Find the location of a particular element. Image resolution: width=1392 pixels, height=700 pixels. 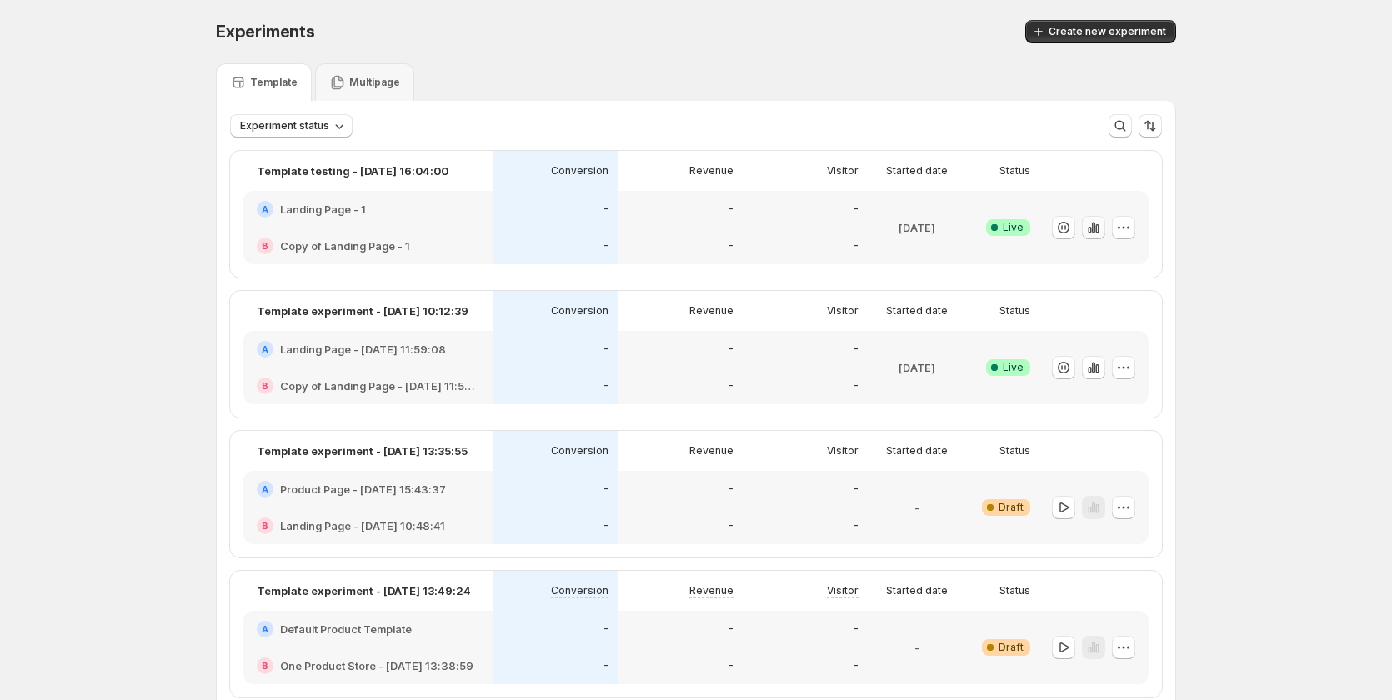

span: Experiment status is located at coordinates (284, 126).